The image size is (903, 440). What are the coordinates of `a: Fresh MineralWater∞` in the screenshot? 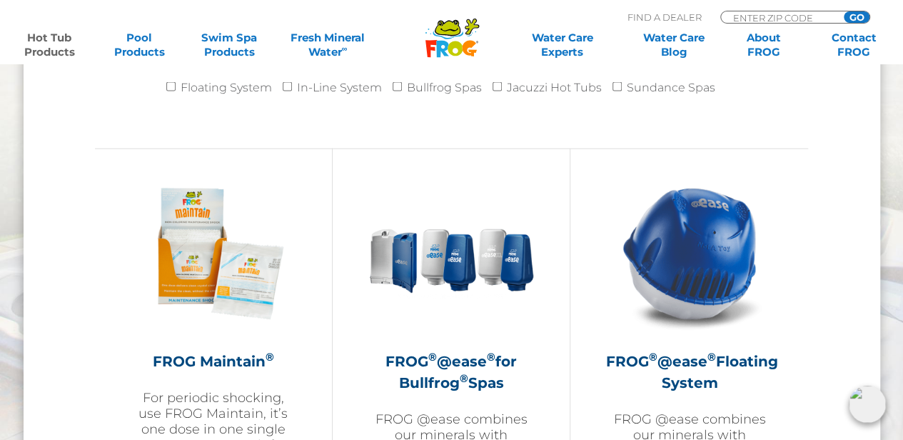 It's located at (328, 45).